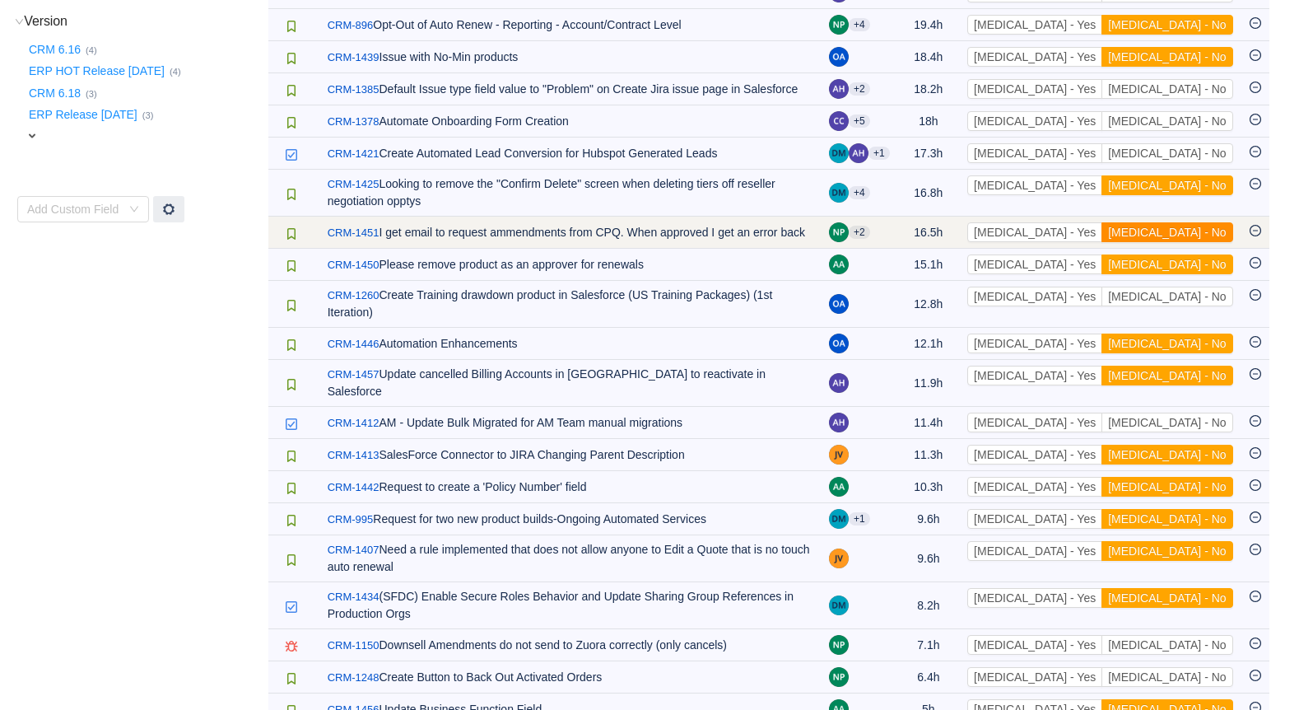  I want to click on td: 6.4h, so click(929, 677).